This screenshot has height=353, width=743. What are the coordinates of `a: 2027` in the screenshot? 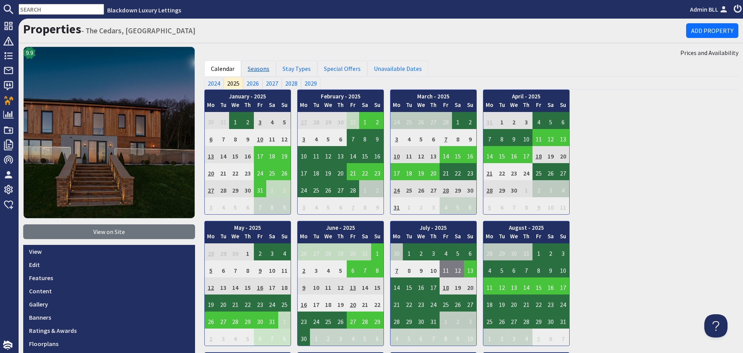 It's located at (272, 83).